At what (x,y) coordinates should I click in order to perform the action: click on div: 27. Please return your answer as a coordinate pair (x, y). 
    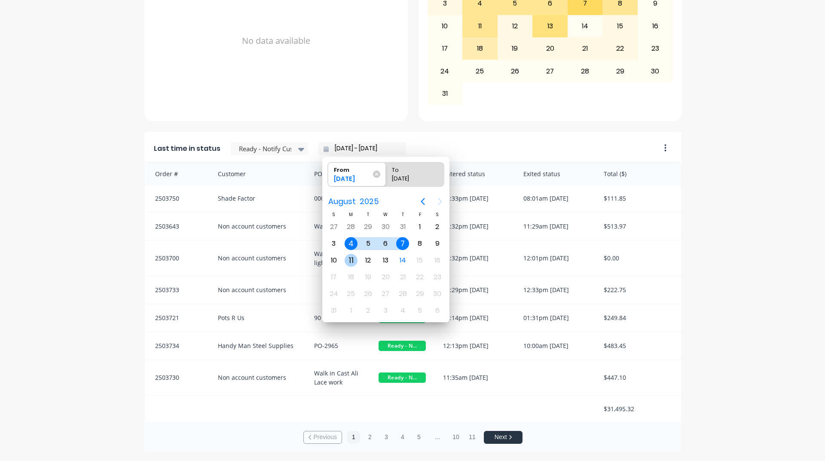
    Looking at the image, I should click on (550, 71).